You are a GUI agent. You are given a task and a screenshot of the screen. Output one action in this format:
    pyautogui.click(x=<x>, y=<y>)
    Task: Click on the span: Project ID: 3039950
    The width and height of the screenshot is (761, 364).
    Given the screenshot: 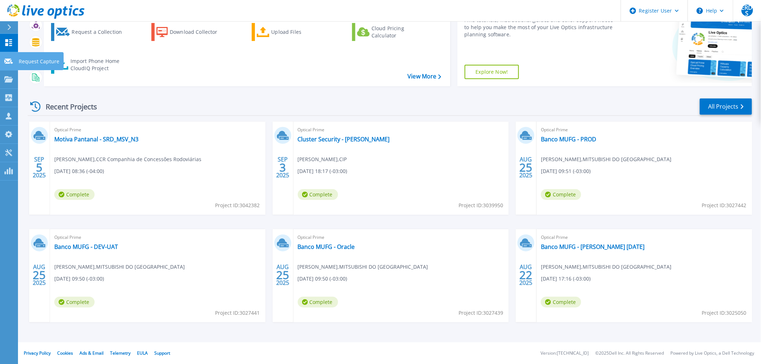 What is the action you would take?
    pyautogui.click(x=481, y=205)
    